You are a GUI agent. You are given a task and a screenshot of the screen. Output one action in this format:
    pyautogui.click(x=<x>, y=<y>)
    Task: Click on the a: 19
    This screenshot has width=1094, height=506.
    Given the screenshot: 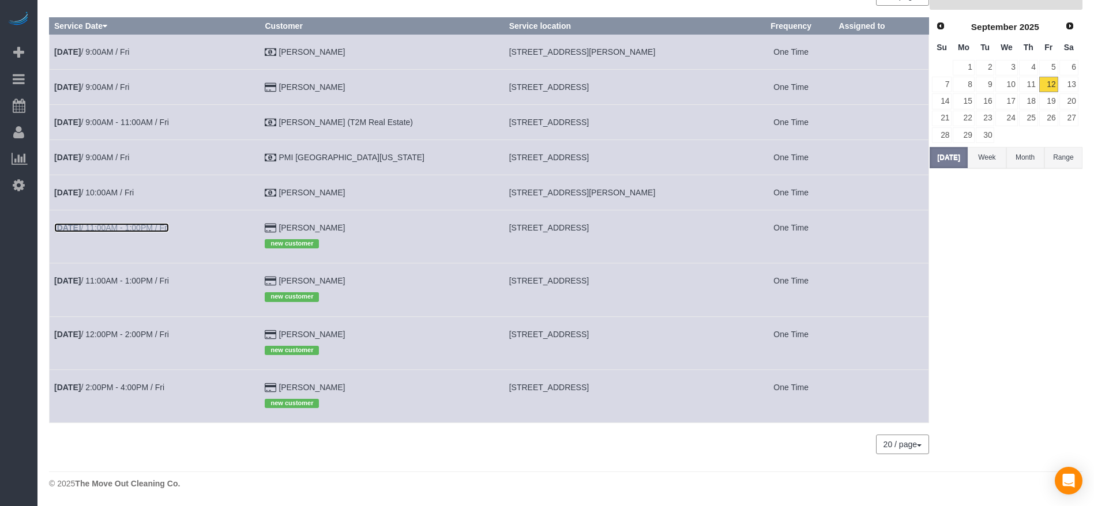 What is the action you would take?
    pyautogui.click(x=1048, y=101)
    